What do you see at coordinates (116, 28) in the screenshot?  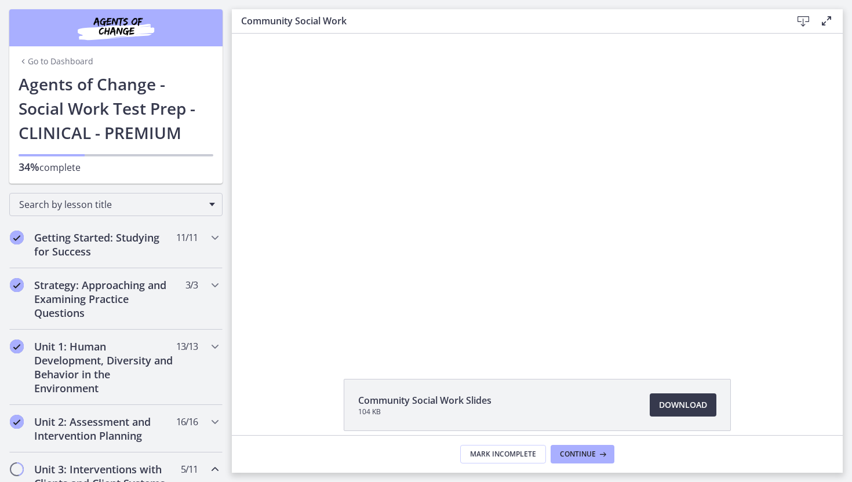 I see `img: Agents of Change` at bounding box center [116, 28].